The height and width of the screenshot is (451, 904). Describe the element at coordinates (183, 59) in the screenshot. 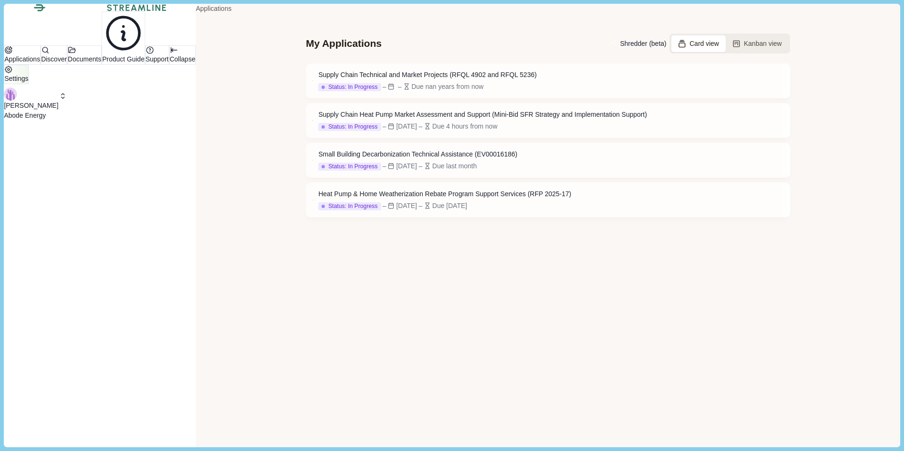

I see `a: Expand` at that location.